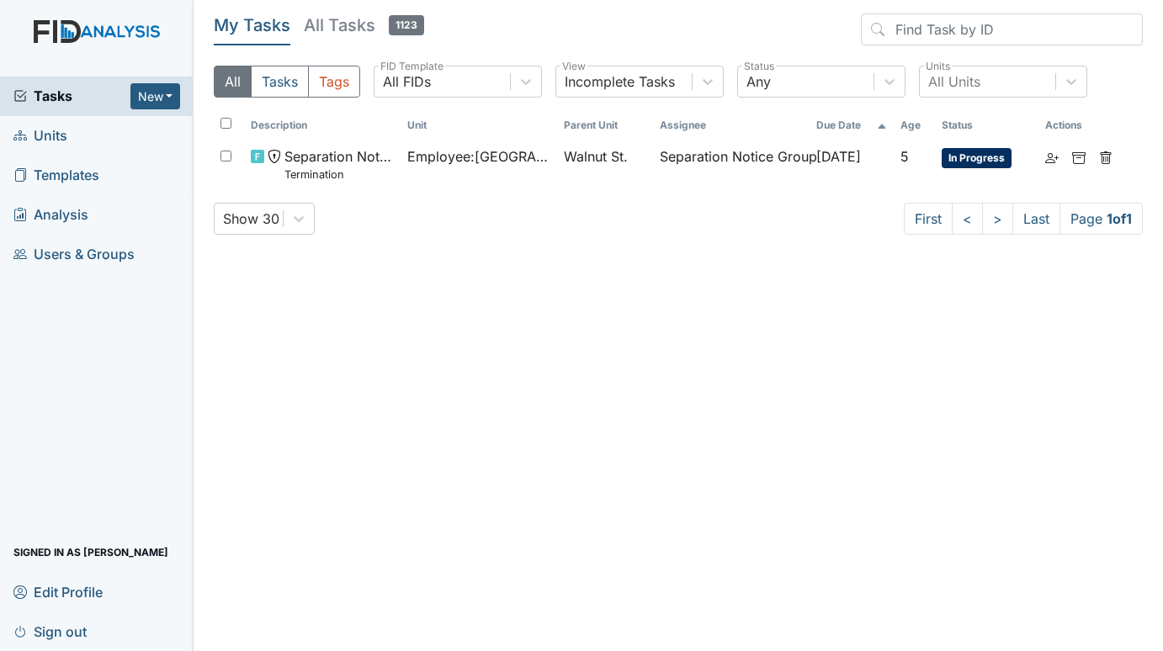  Describe the element at coordinates (1079, 157) in the screenshot. I see `a: Archive` at that location.